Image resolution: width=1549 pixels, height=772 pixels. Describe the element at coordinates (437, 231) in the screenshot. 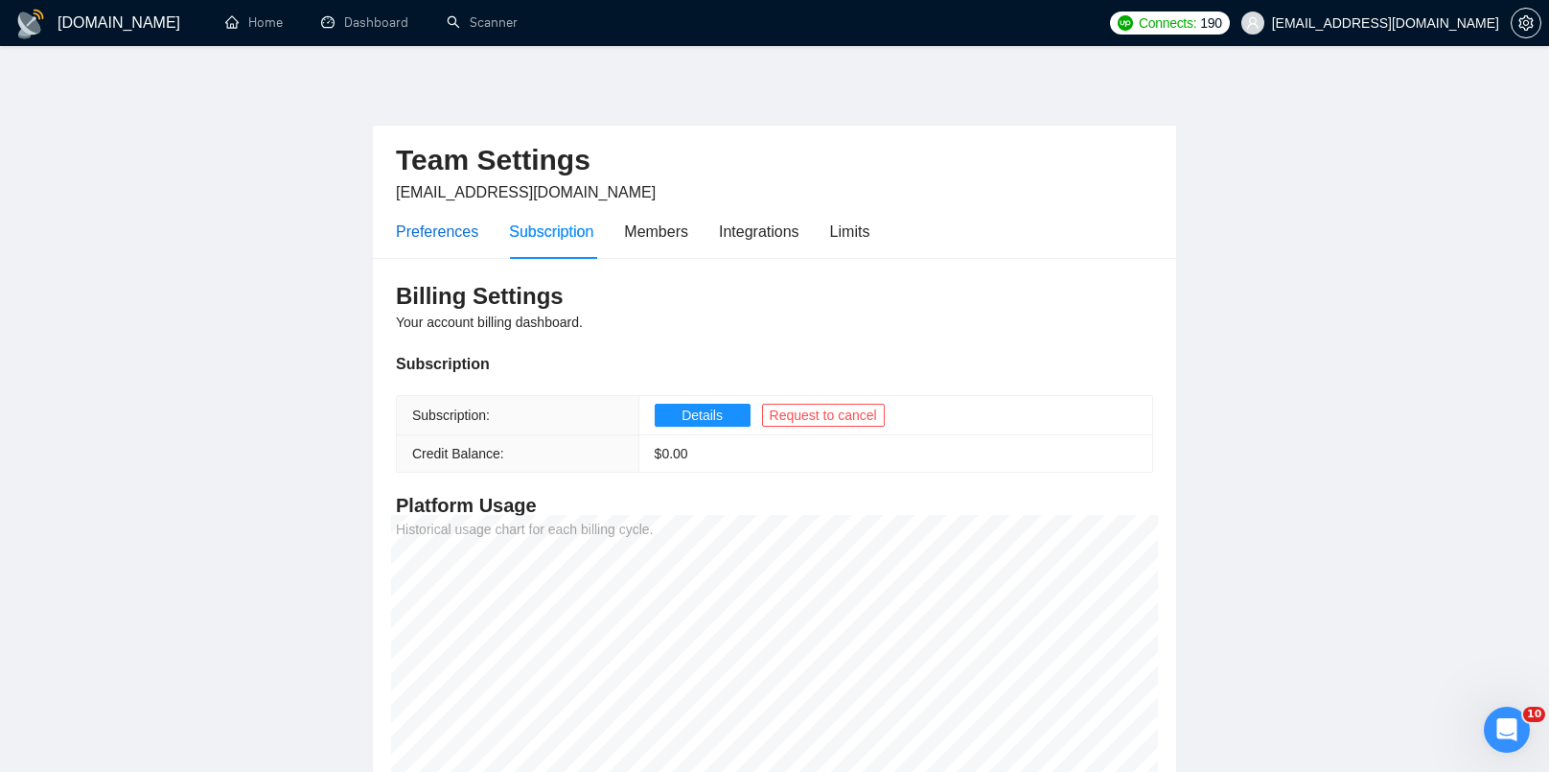

I see `div: Preferences` at that location.